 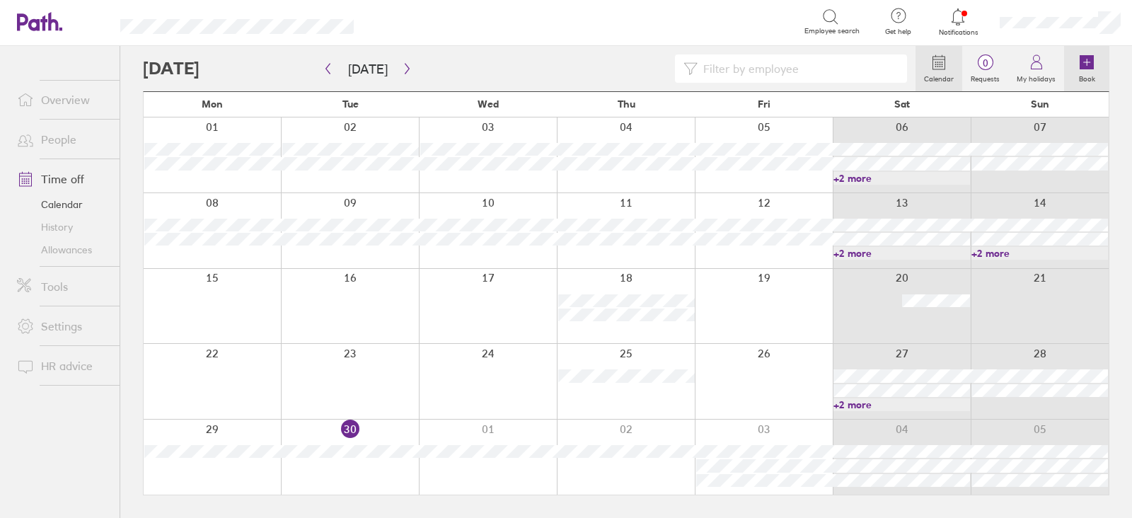 I want to click on a: Notifications, so click(x=958, y=22).